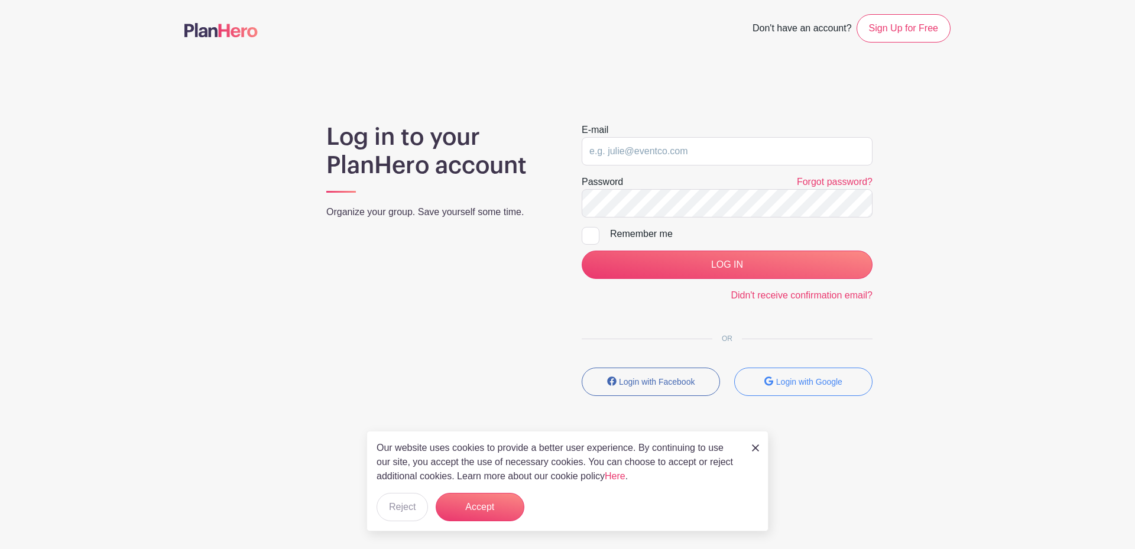  I want to click on span: OR, so click(727, 339).